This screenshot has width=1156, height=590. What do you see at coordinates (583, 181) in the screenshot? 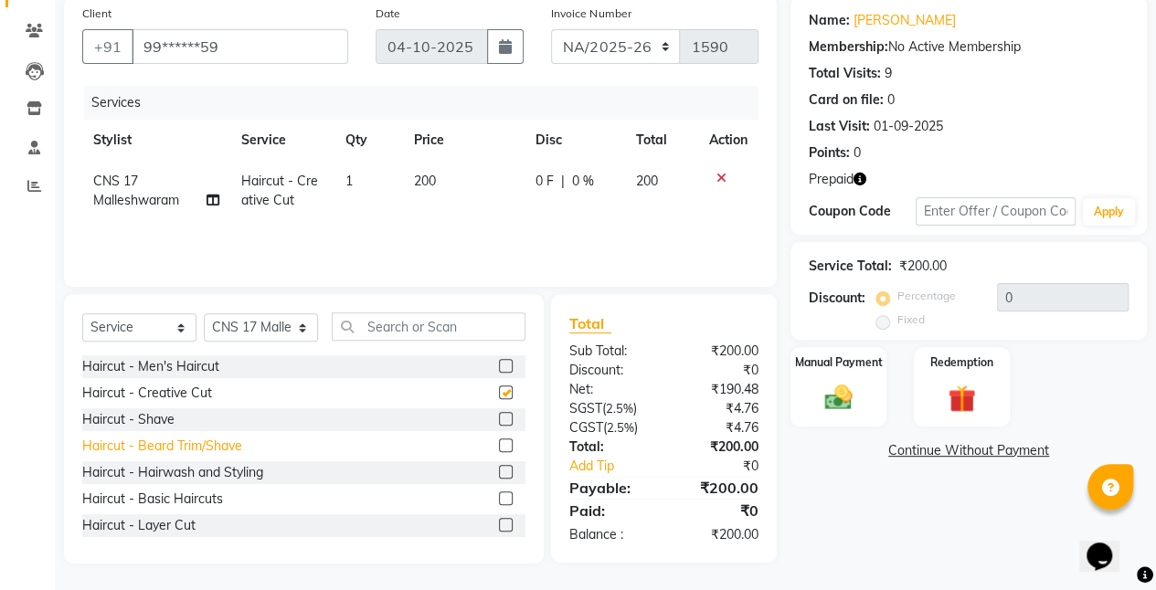
I see `span: 0 %` at bounding box center [583, 181].